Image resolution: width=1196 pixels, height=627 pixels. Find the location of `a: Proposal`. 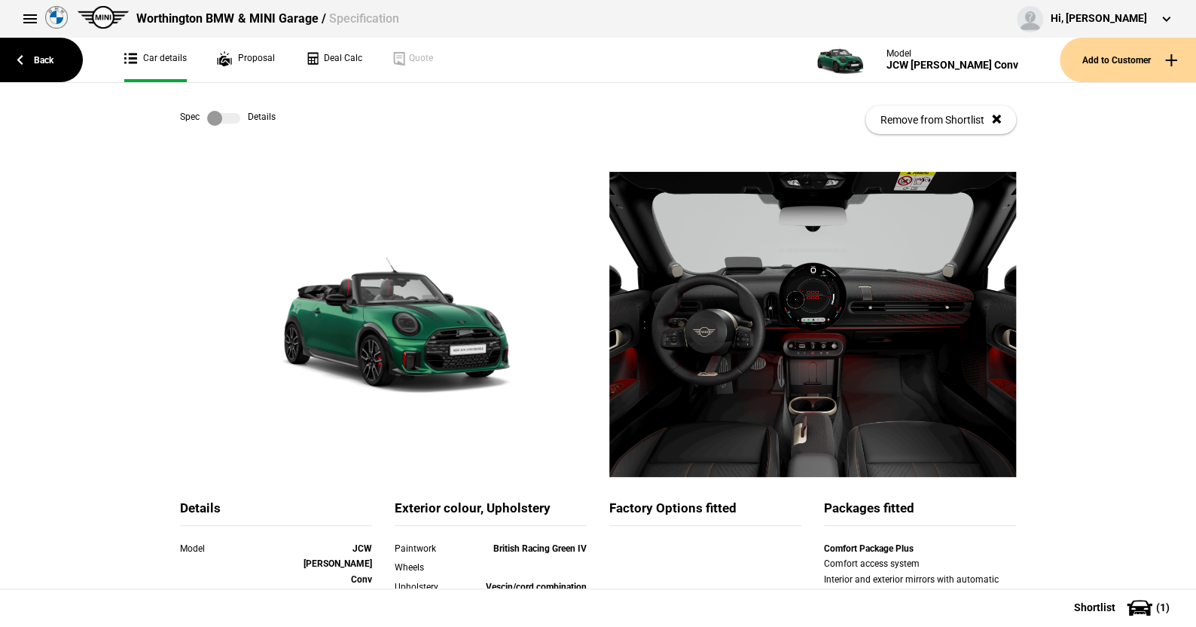

a: Proposal is located at coordinates (246, 60).